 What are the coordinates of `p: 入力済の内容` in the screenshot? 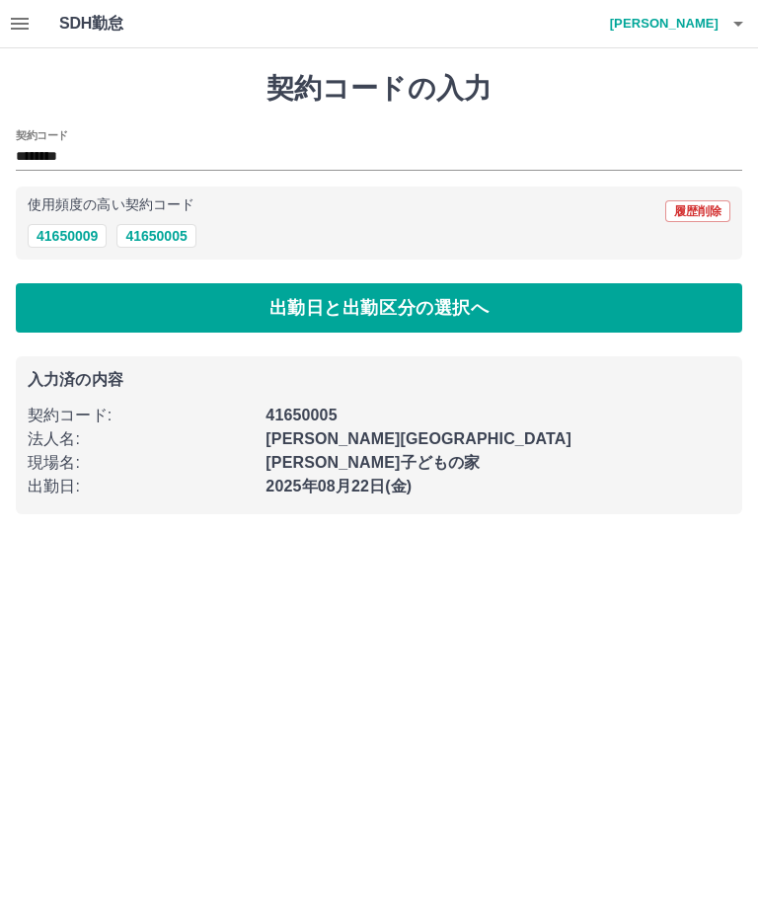 It's located at (379, 380).